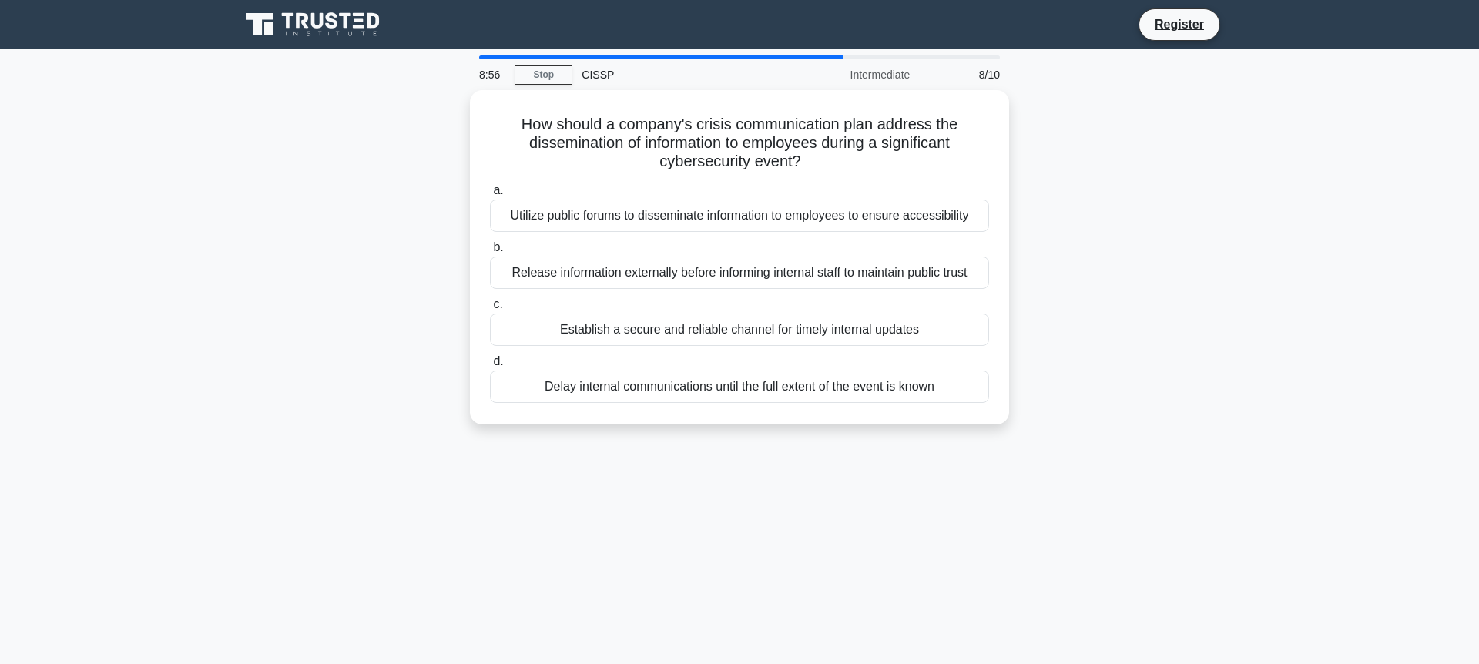 This screenshot has width=1479, height=664. Describe the element at coordinates (739, 143) in the screenshot. I see `h5: How should a company's crisis communication plan address the dissemination of information to empl...` at that location.